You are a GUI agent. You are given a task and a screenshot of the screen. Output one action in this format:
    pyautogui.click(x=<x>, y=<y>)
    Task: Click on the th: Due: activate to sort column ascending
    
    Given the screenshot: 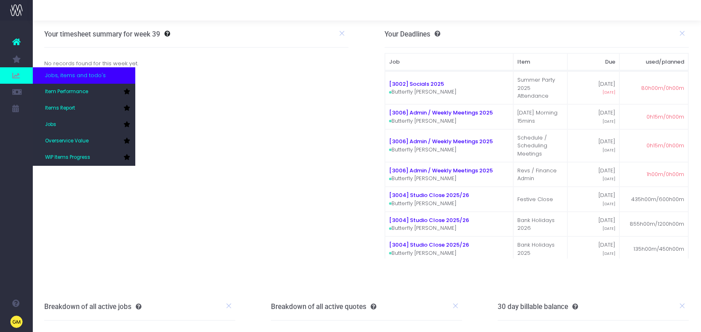 What is the action you would take?
    pyautogui.click(x=593, y=62)
    